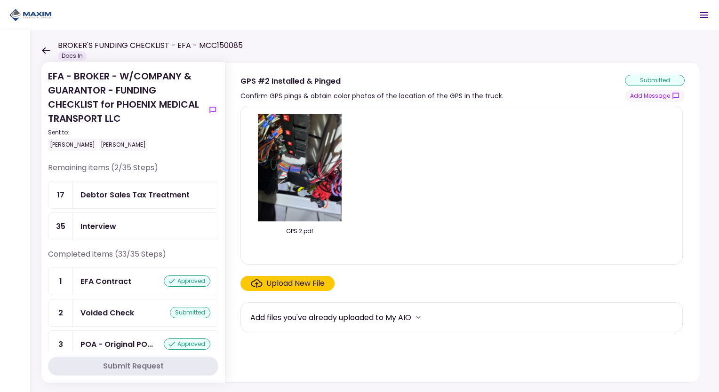 This screenshot has width=719, height=392. What do you see at coordinates (331, 317) in the screenshot?
I see `div: Add files you've already uploaded to My AIO` at bounding box center [331, 317].